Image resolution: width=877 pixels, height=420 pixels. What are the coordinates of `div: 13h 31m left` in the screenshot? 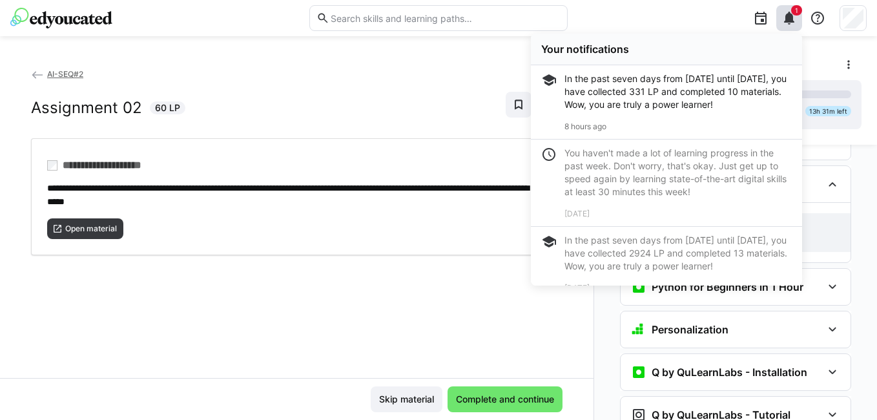 It's located at (828, 111).